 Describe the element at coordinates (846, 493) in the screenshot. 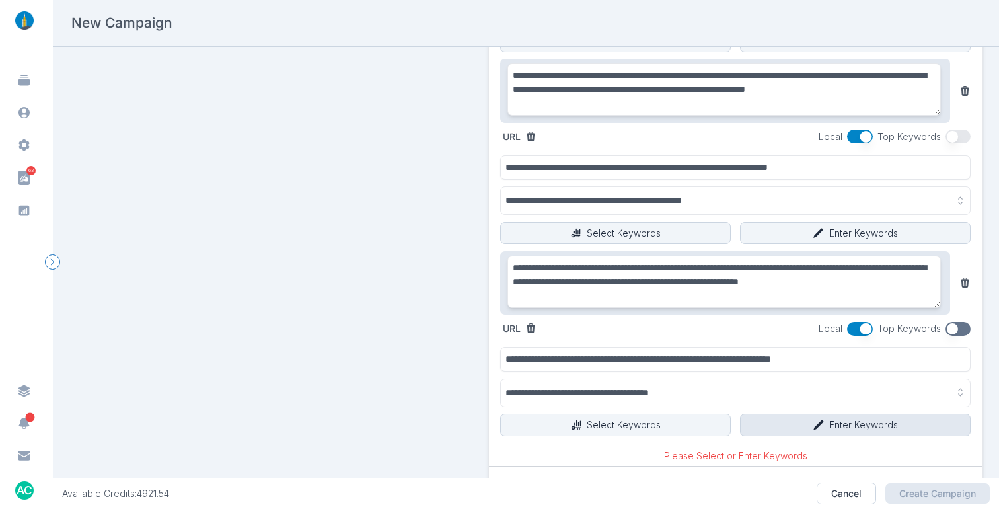

I see `button: Cancel` at that location.